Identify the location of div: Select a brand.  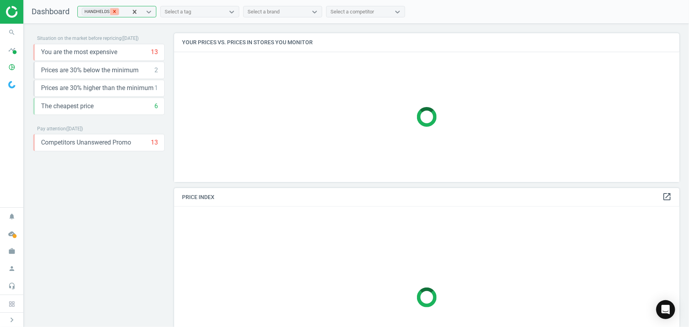
(263, 12).